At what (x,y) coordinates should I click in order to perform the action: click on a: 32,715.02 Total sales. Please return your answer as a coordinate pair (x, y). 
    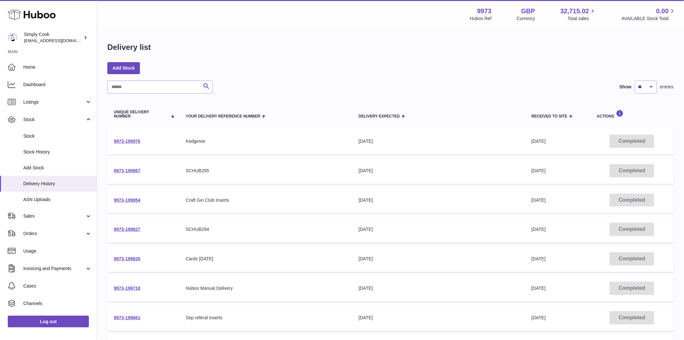
    Looking at the image, I should click on (579, 14).